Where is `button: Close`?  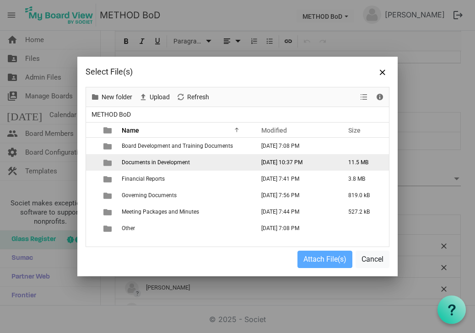 button: Close is located at coordinates (382, 72).